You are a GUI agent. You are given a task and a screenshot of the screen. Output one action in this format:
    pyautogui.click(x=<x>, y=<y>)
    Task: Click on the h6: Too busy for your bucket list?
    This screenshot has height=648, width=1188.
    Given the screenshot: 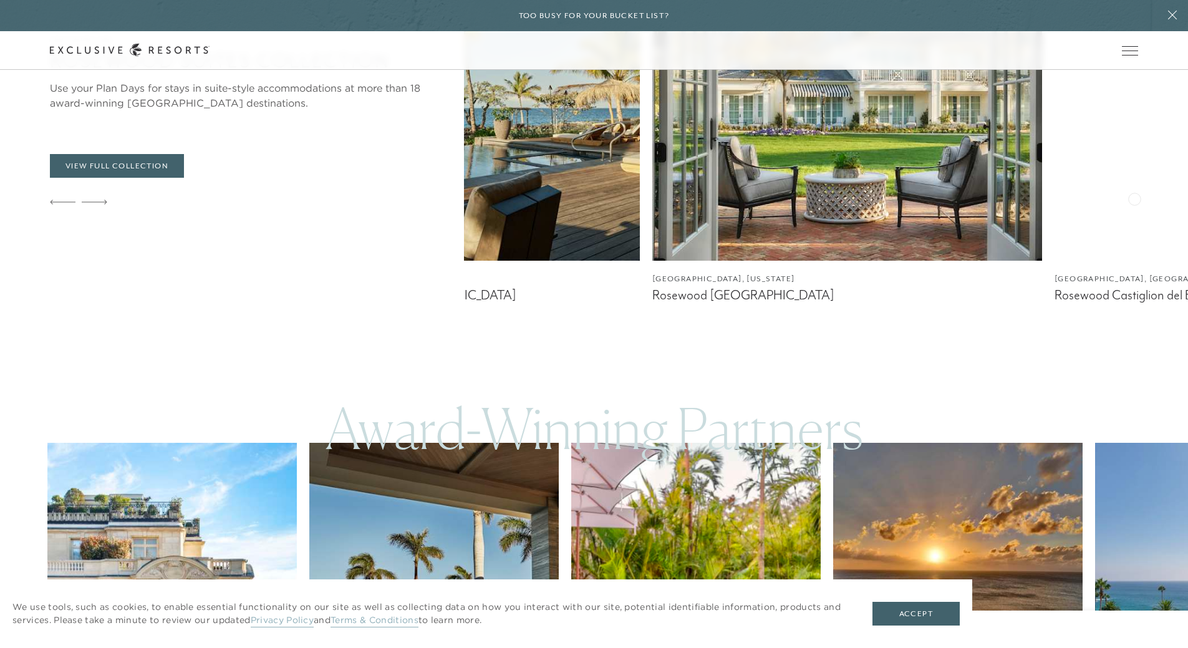 What is the action you would take?
    pyautogui.click(x=594, y=16)
    